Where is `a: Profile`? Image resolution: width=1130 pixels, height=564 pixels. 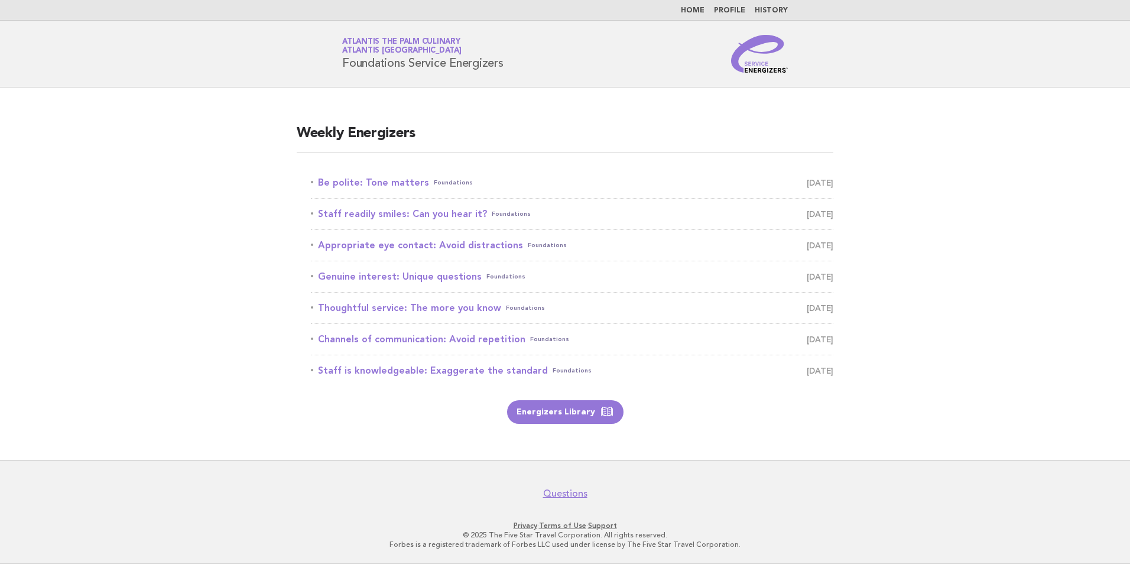 a: Profile is located at coordinates (730, 11).